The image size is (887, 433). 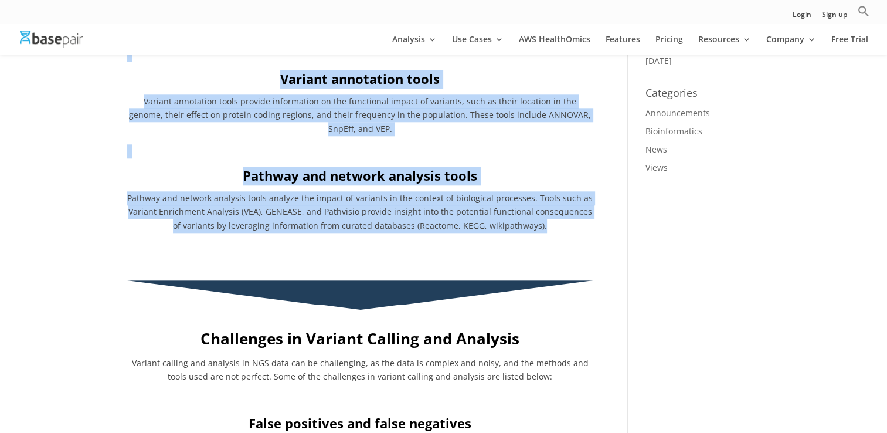 What do you see at coordinates (360, 423) in the screenshot?
I see `b: False positives and false negatives` at bounding box center [360, 423].